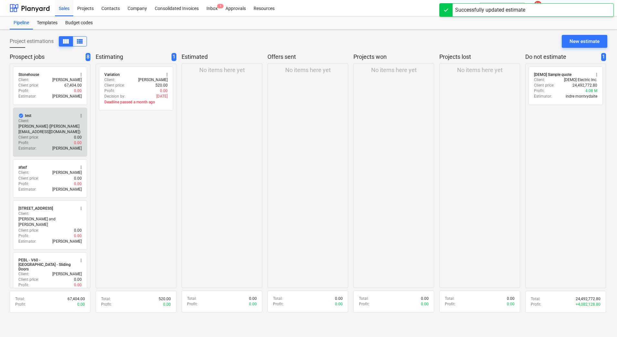 Image resolution: width=617 pixels, height=337 pixels. Describe the element at coordinates (588, 304) in the screenshot. I see `p: + 4,082,128.80` at that location.